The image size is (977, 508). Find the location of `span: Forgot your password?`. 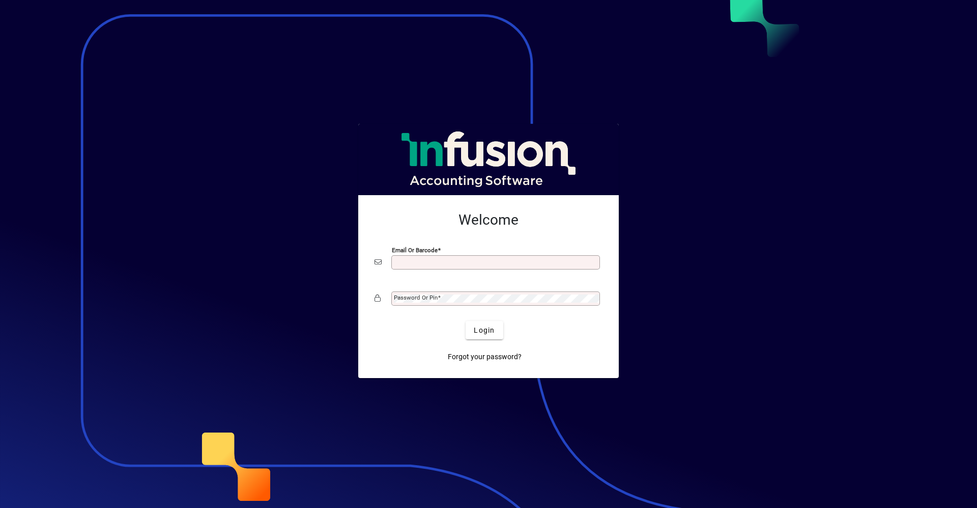

span: Forgot your password? is located at coordinates (485, 356).